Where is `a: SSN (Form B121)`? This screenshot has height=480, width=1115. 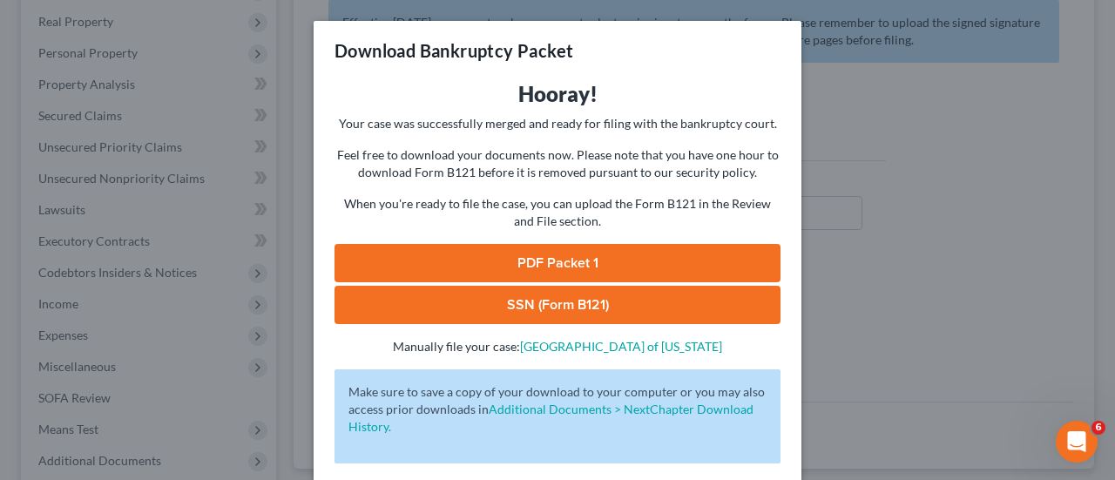
a: SSN (Form B121) is located at coordinates (558, 305).